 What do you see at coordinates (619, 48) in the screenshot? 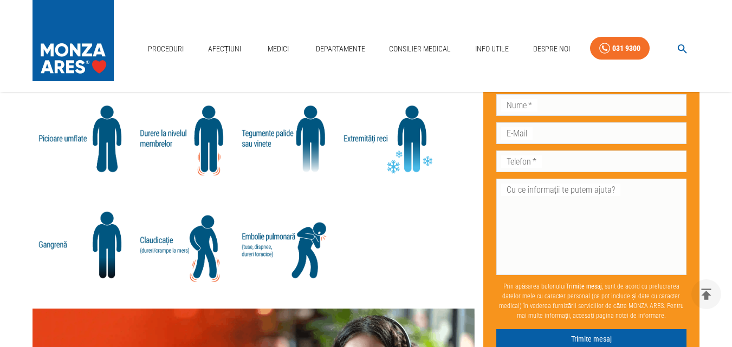
I see `a: 031 9300` at bounding box center [619, 48].